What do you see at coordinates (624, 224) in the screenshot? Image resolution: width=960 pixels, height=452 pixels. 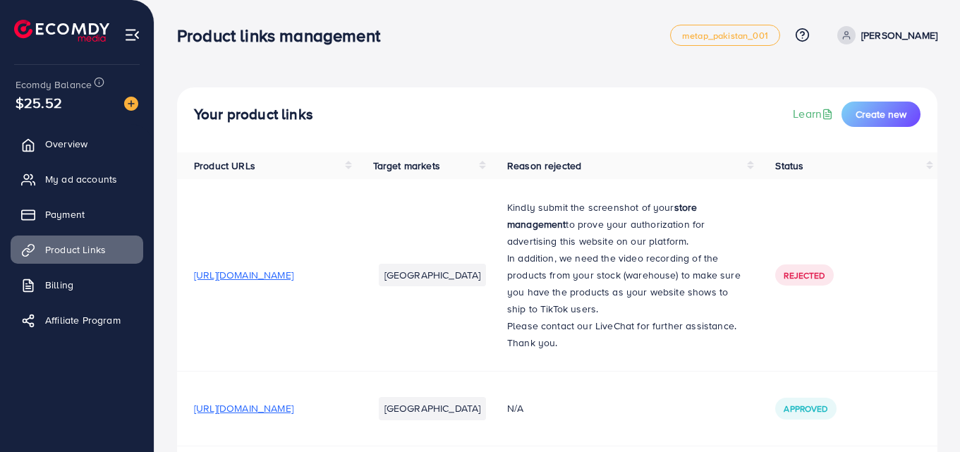 I see `p: Kindly submit the screenshot of your to prove your authorization for advertising this website on ...` at bounding box center [624, 224].